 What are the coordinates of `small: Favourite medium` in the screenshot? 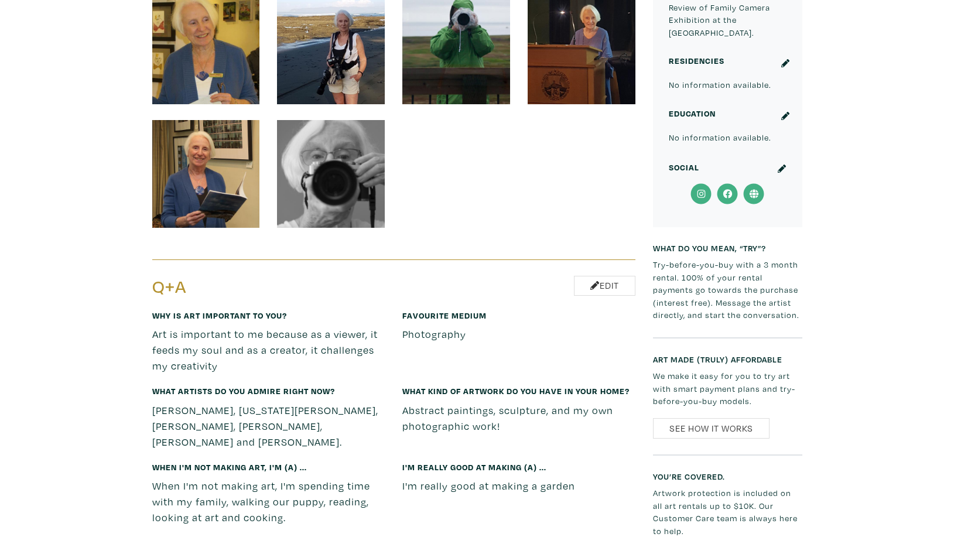 It's located at (444, 315).